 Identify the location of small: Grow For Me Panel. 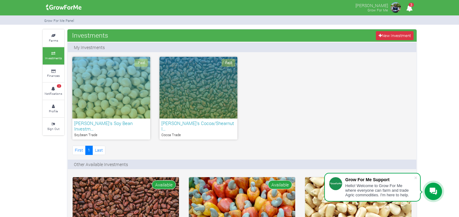
(59, 20).